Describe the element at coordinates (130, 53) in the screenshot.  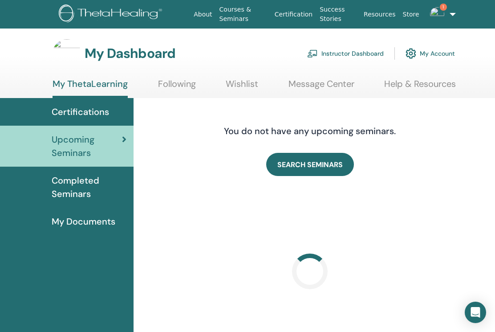
I see `h3: My Dashboard` at that location.